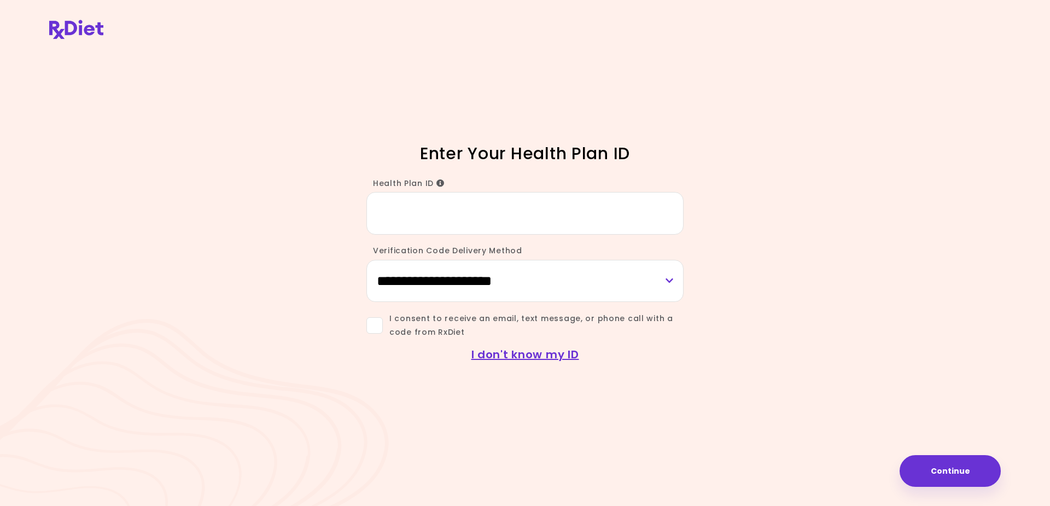 Image resolution: width=1050 pixels, height=506 pixels. I want to click on img: RxDiet, so click(76, 29).